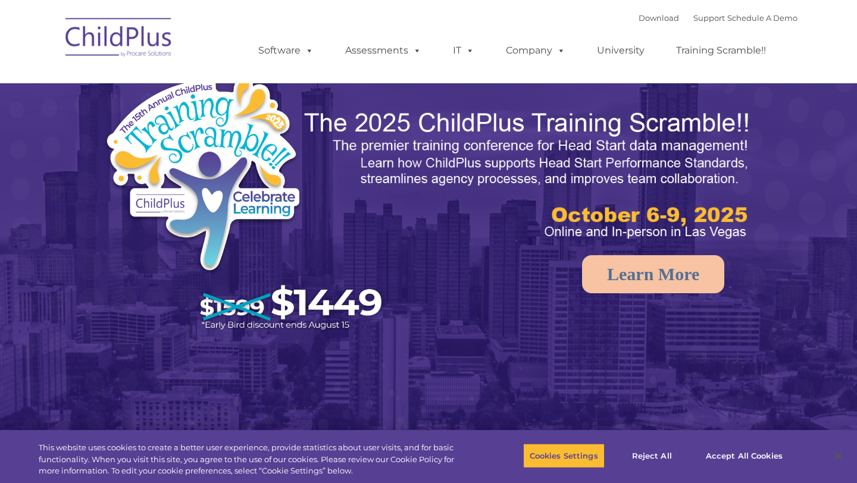  I want to click on span: Phone number, so click(190, 132).